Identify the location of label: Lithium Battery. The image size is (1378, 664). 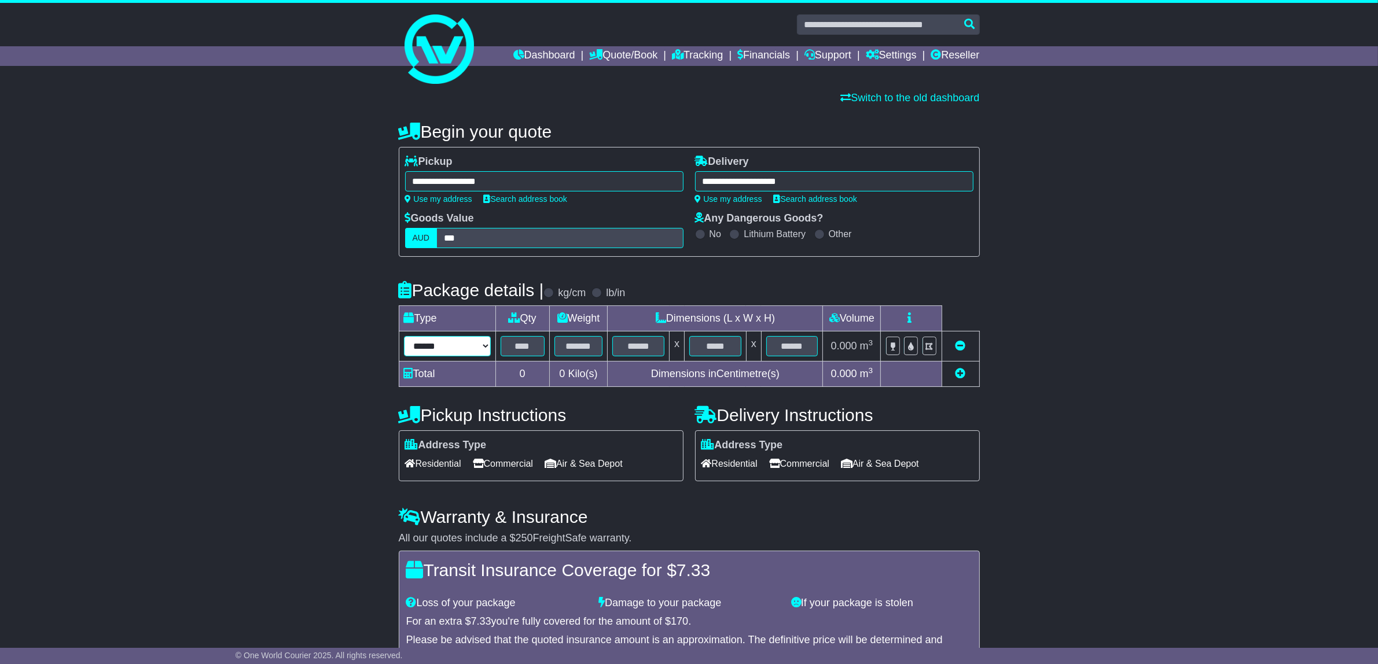
(774, 234).